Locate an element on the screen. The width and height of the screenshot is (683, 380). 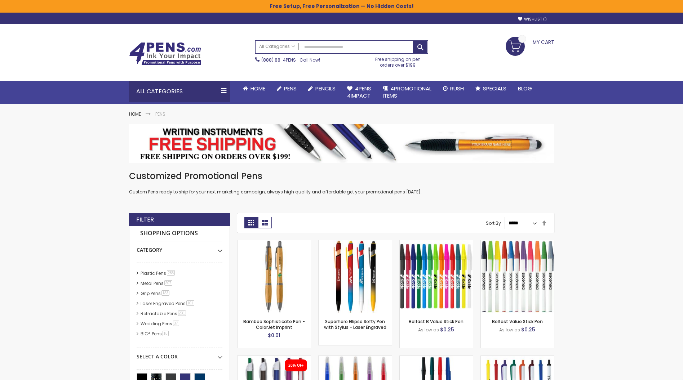
a: Wishlist is located at coordinates (532, 19).